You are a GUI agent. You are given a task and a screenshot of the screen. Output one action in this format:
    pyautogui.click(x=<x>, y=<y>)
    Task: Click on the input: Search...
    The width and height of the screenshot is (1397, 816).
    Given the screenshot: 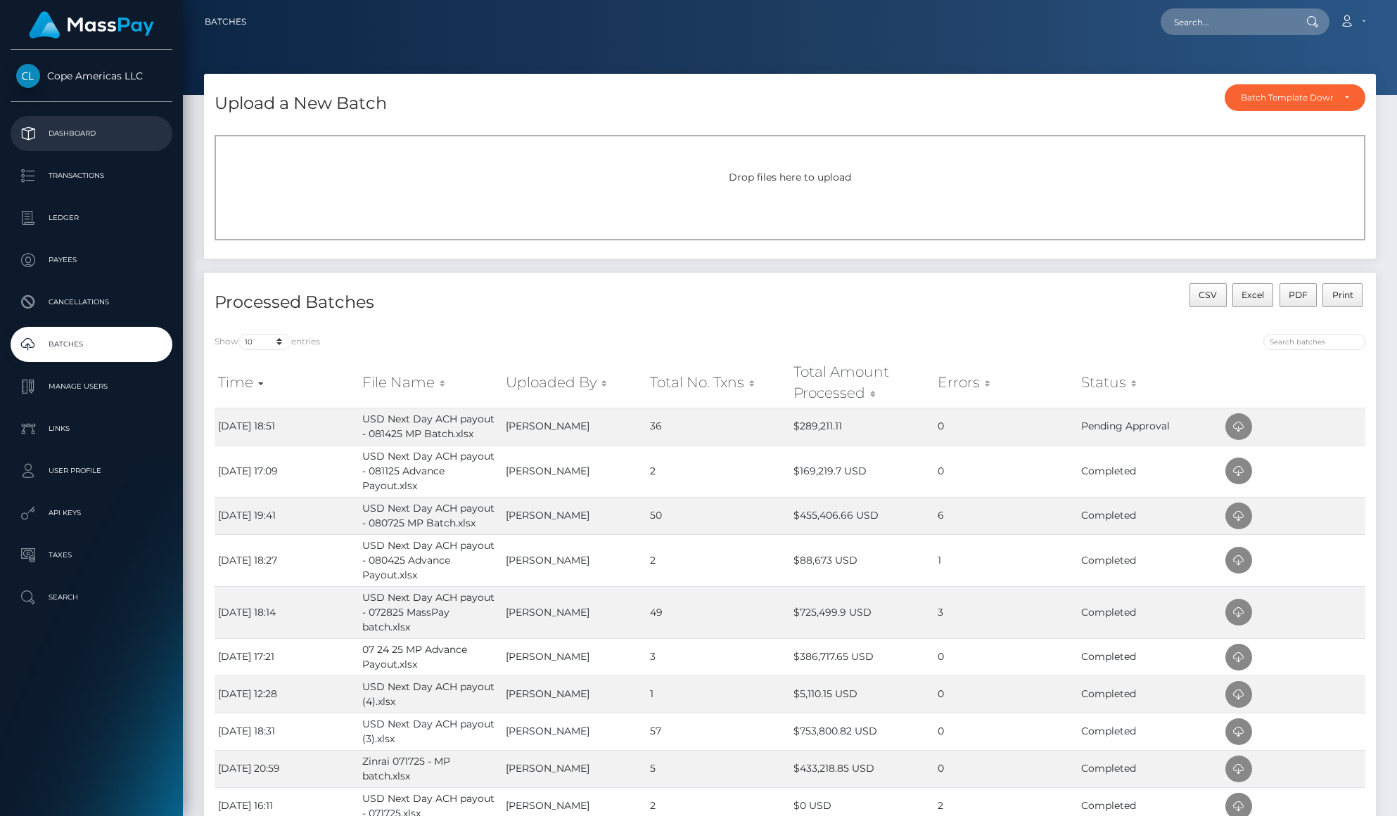 What is the action you would take?
    pyautogui.click(x=1226, y=22)
    